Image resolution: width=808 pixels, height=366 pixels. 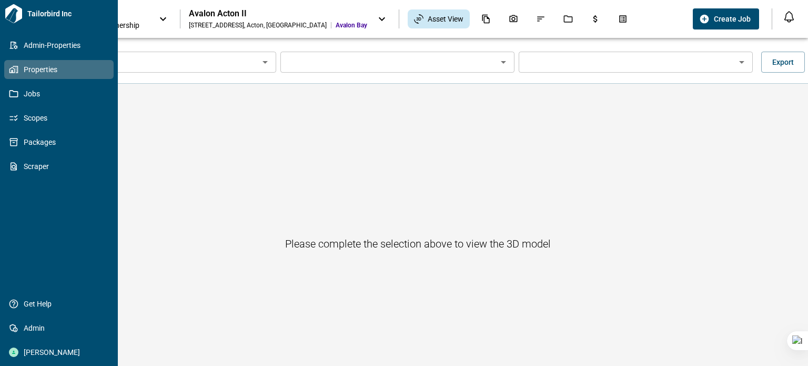 I want to click on div: Jobs, so click(x=568, y=19).